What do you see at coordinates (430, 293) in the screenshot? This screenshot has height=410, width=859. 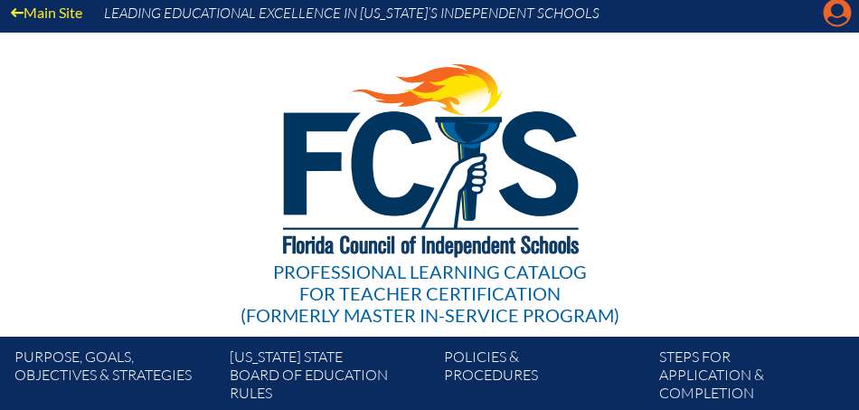 I see `div: Professional Learning Catalog (formerly Master In-service Program)` at bounding box center [430, 293].